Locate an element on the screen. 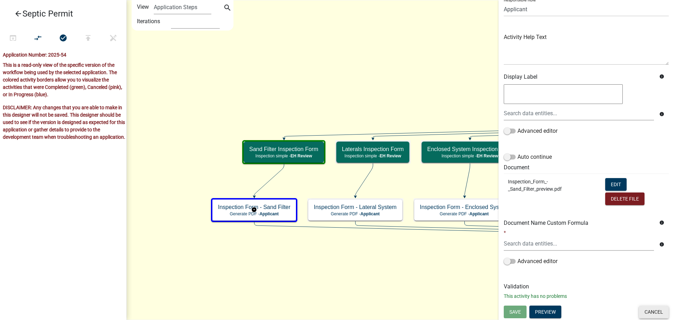 This screenshot has height=320, width=674. button: Edit is located at coordinates (615, 184).